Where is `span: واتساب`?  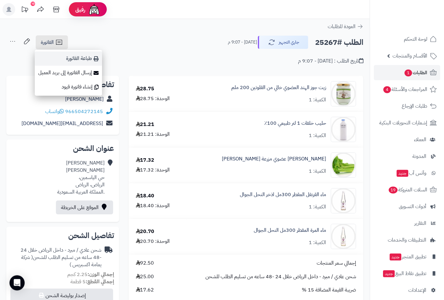
span: واتساب is located at coordinates (54, 112).